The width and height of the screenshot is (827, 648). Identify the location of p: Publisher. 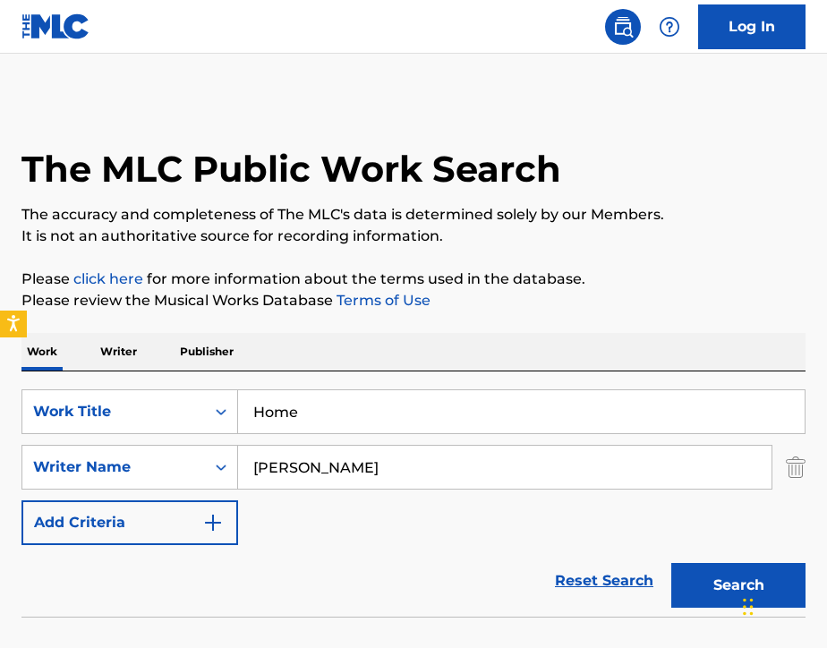
(207, 352).